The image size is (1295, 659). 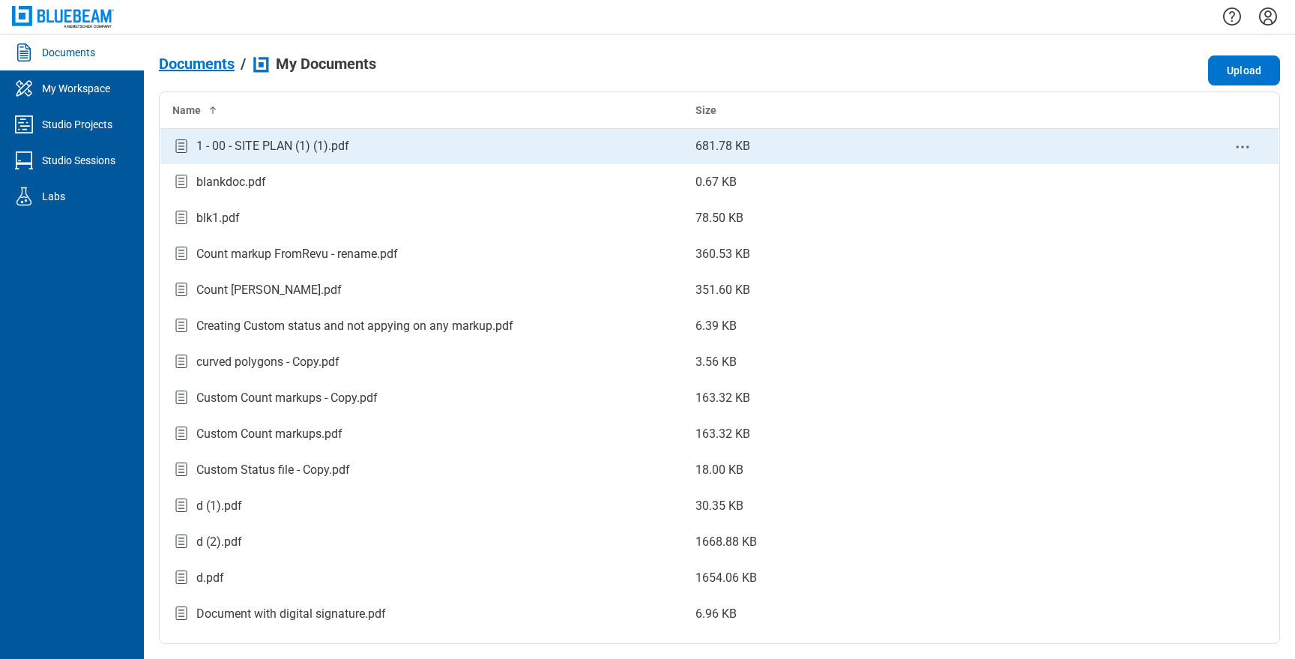 What do you see at coordinates (77, 124) in the screenshot?
I see `div: Studio Projects` at bounding box center [77, 124].